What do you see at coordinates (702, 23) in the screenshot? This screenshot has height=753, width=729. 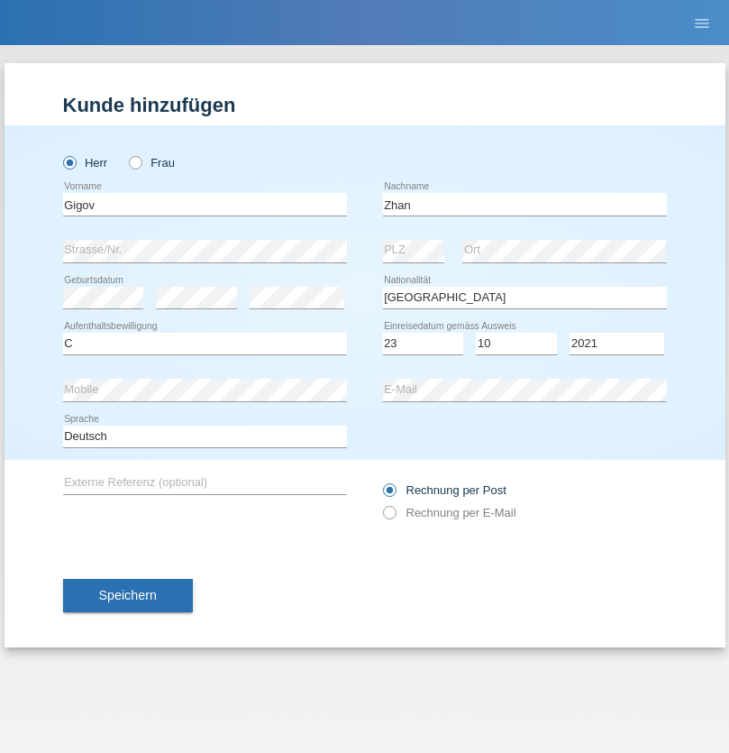 I see `a: menu` at bounding box center [702, 23].